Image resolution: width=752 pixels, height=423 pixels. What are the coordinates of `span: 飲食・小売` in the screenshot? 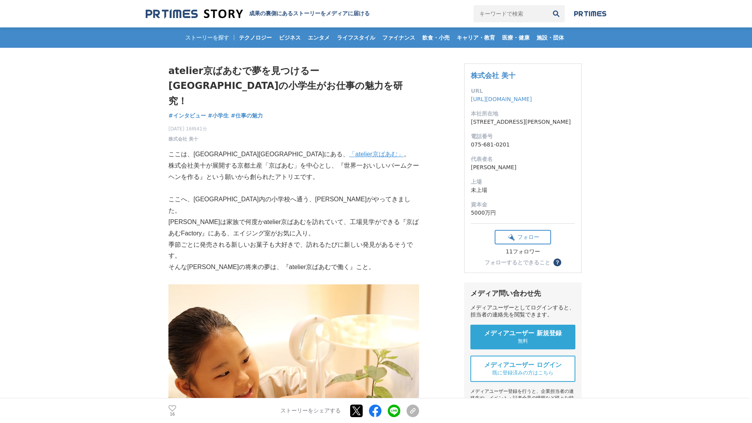 It's located at (436, 38).